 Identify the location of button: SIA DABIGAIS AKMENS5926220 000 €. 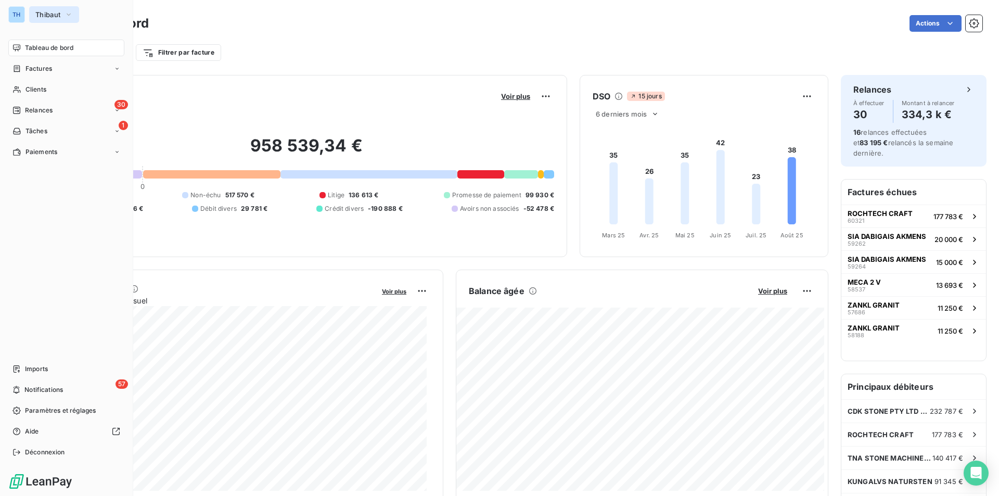
(914, 239).